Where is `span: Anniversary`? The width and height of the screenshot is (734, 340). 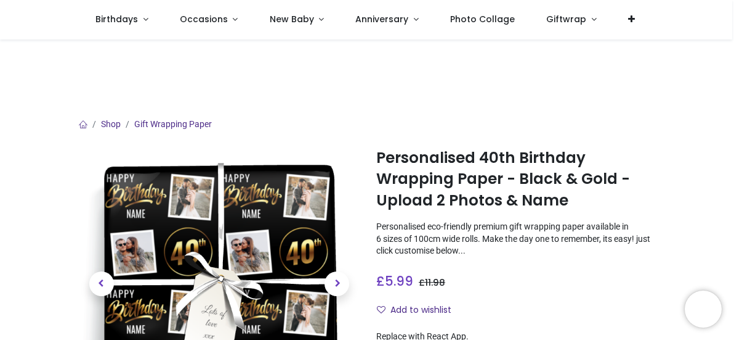
span: Anniversary is located at coordinates (382, 19).